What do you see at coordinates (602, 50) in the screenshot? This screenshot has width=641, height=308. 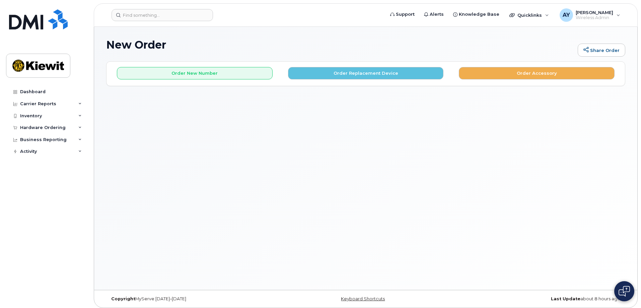 I see `a: Share Order` at bounding box center [602, 50].